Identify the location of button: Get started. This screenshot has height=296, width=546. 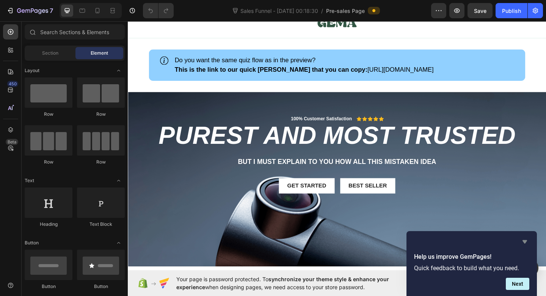
(195, 180).